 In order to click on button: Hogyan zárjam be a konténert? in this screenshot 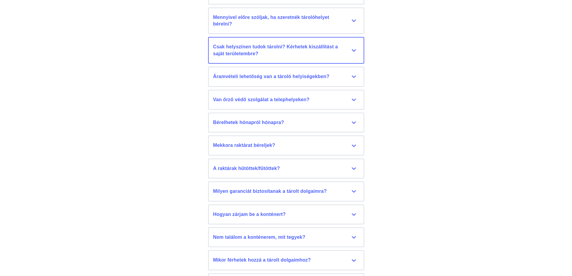, I will do `click(286, 215)`.